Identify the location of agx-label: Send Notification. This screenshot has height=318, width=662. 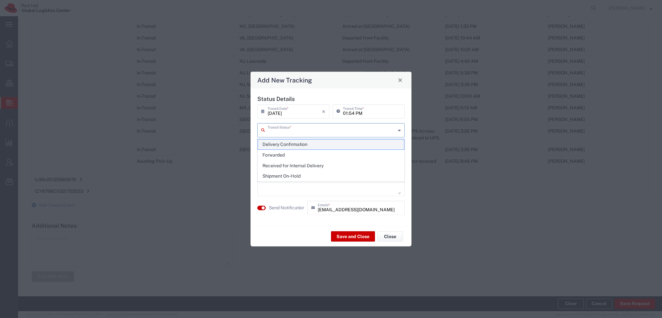
(286, 207).